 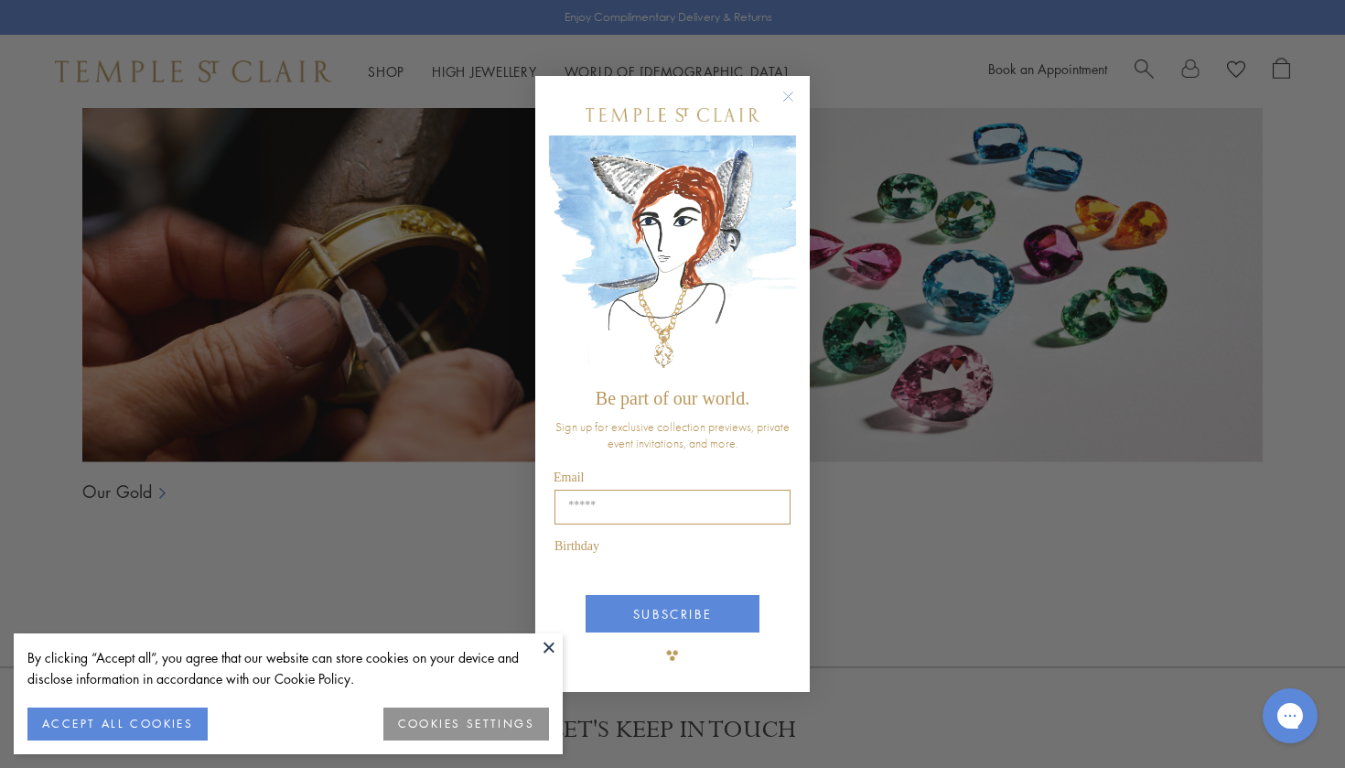 What do you see at coordinates (37, 34) in the screenshot?
I see `button: Gorgias live chat` at bounding box center [37, 34].